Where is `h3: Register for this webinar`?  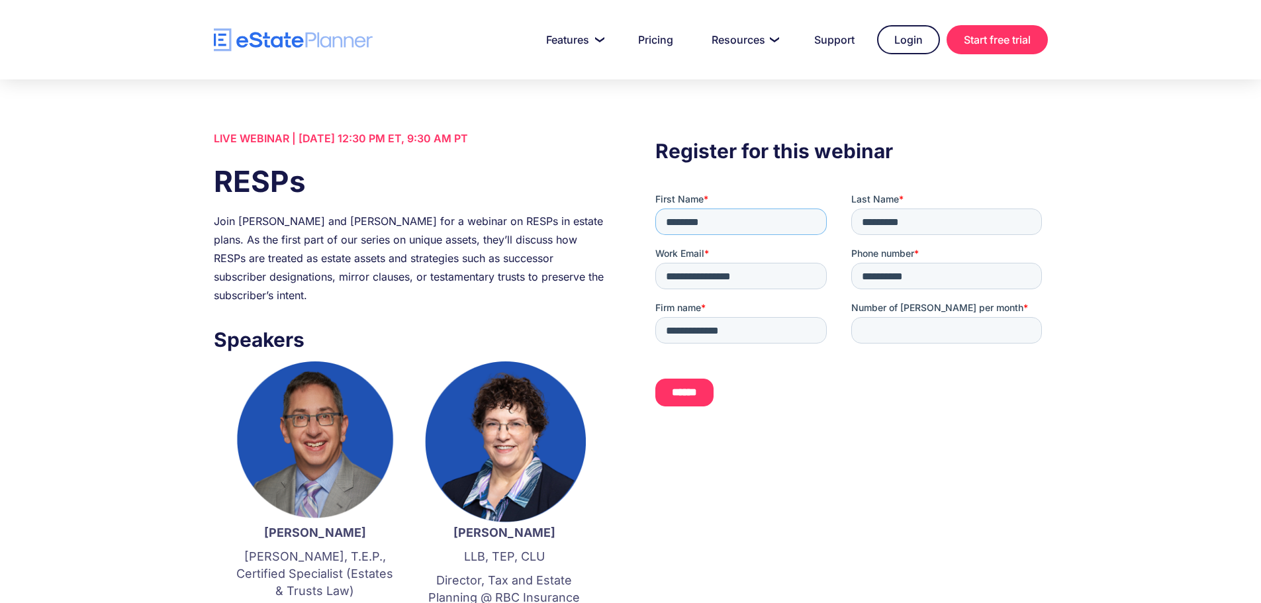
h3: Register for this webinar is located at coordinates (852, 151).